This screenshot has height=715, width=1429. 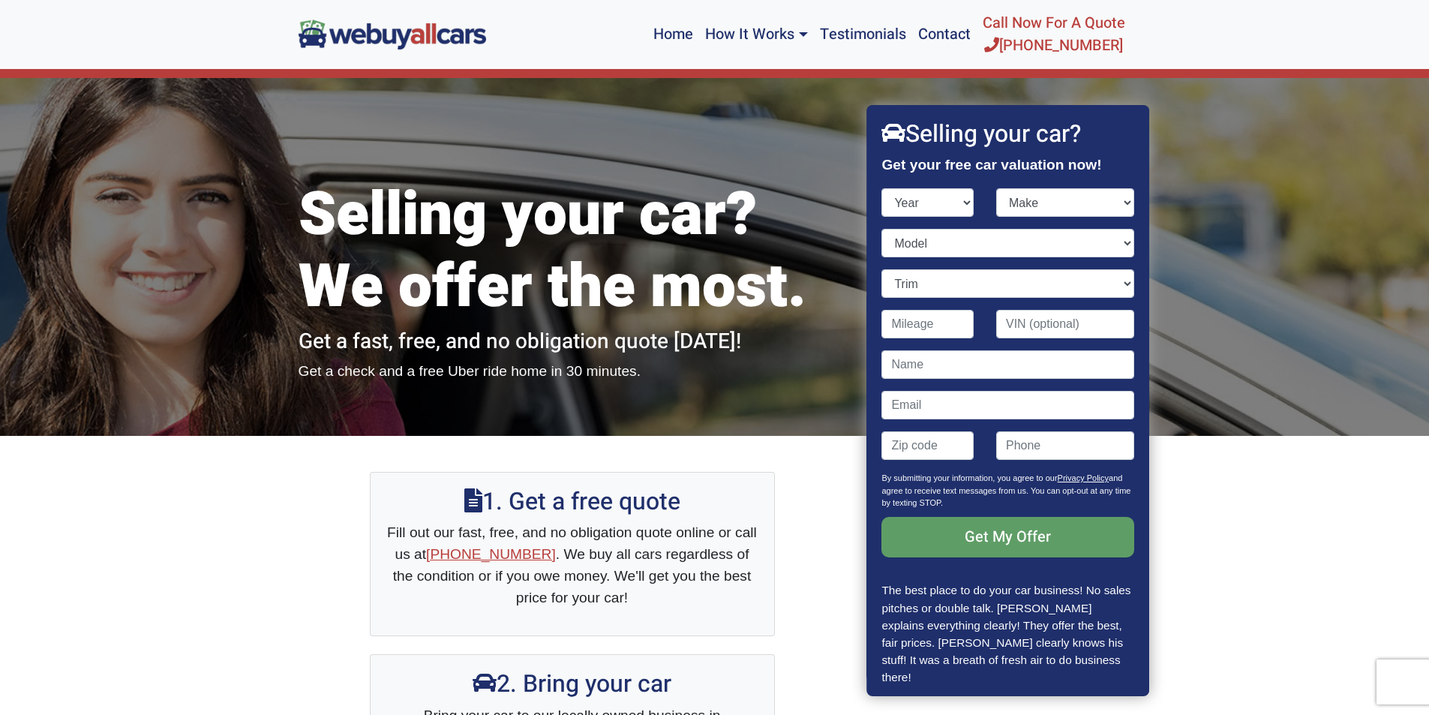 I want to click on h2: 2. Bring your car, so click(x=572, y=684).